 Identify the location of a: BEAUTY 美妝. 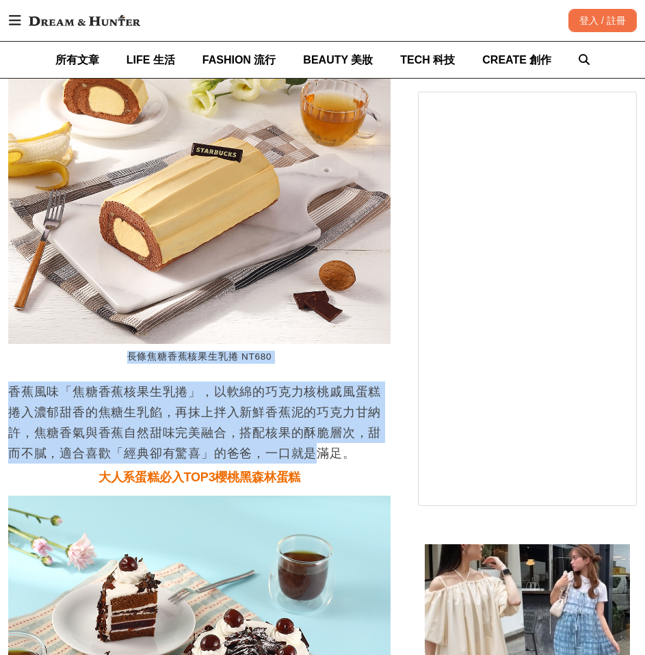
(338, 59).